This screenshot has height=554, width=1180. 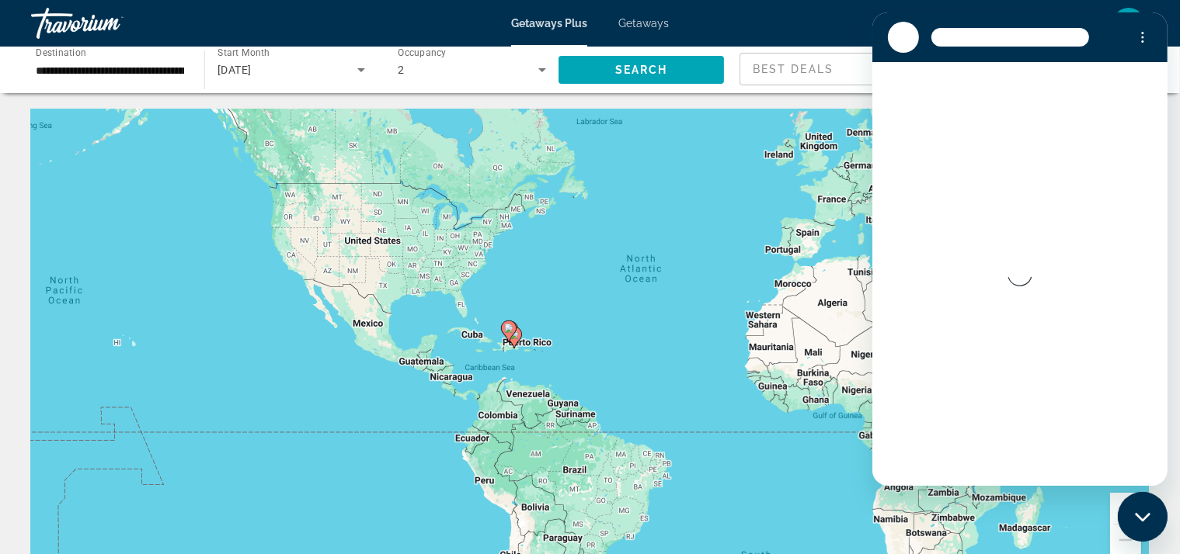 What do you see at coordinates (243, 54) in the screenshot?
I see `span: Start Month` at bounding box center [243, 54].